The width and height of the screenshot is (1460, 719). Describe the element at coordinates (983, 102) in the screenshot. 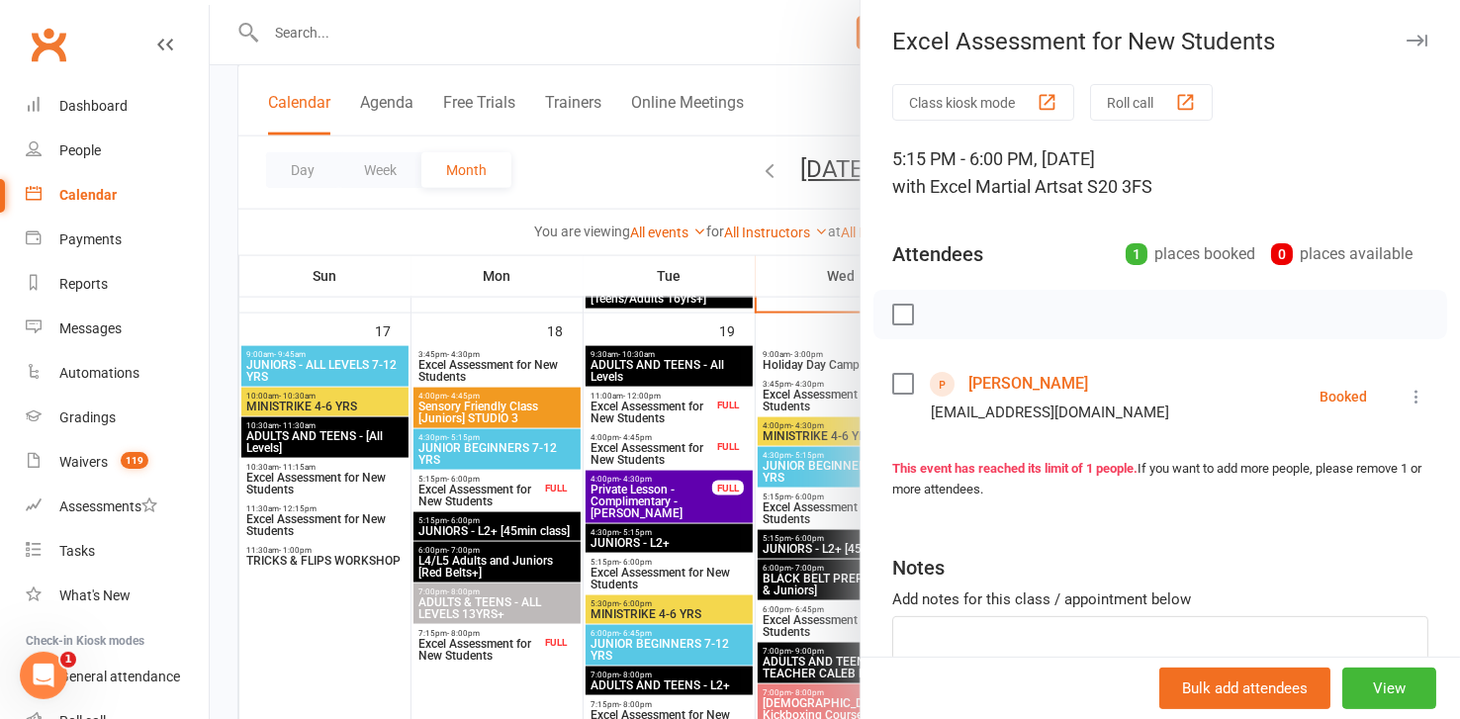

I see `button: Class kiosk mode` at that location.